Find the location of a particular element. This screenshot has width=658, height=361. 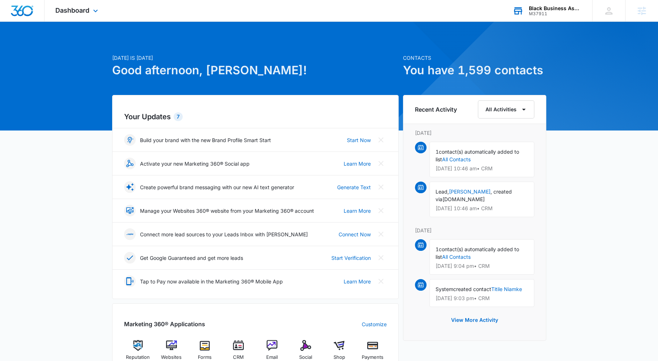

span: created contact is located at coordinates (472, 289).